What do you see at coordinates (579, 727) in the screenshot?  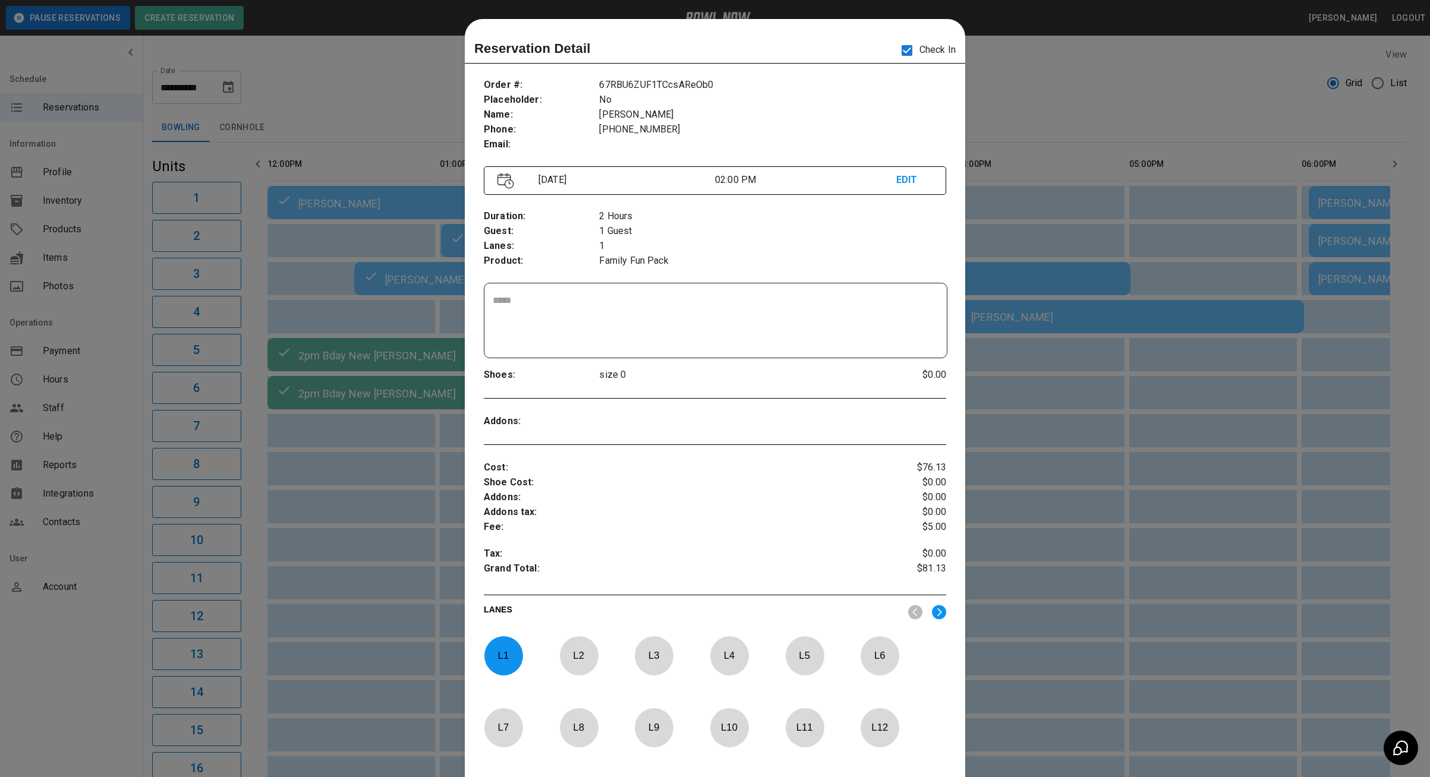 I see `p: L 8` at bounding box center [579, 727].